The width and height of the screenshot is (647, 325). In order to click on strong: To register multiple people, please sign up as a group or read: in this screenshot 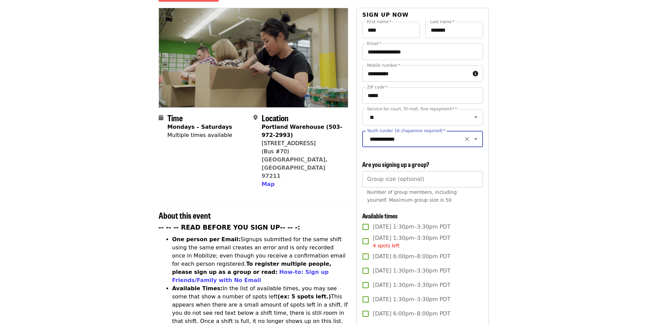, I will do `click(252, 268)`.